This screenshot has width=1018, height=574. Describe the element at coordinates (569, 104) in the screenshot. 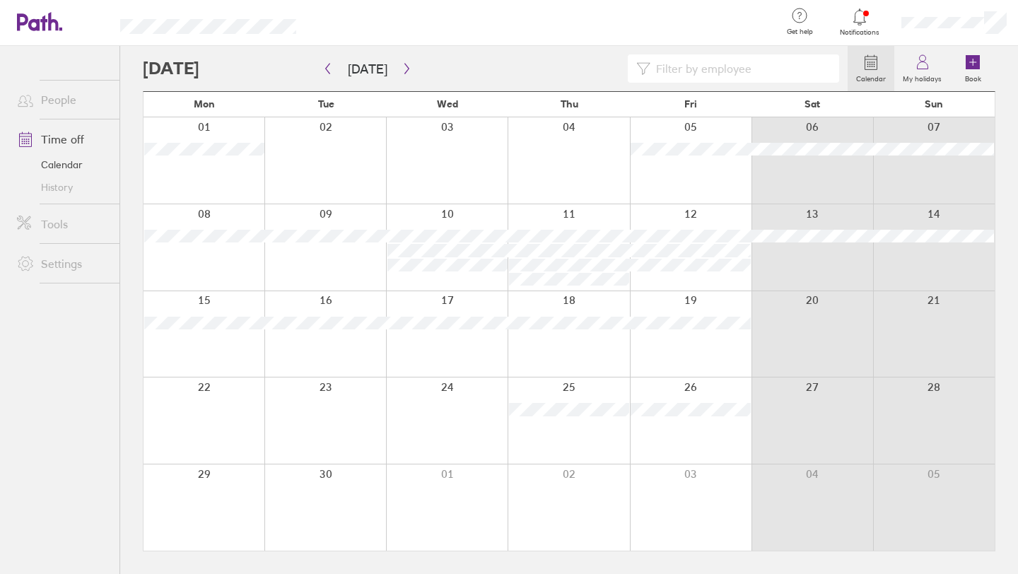

I see `span: Thu` at that location.